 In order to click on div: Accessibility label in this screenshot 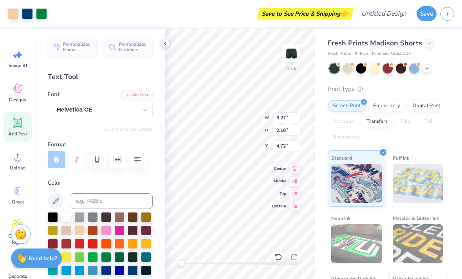, I will do `click(182, 263)`.